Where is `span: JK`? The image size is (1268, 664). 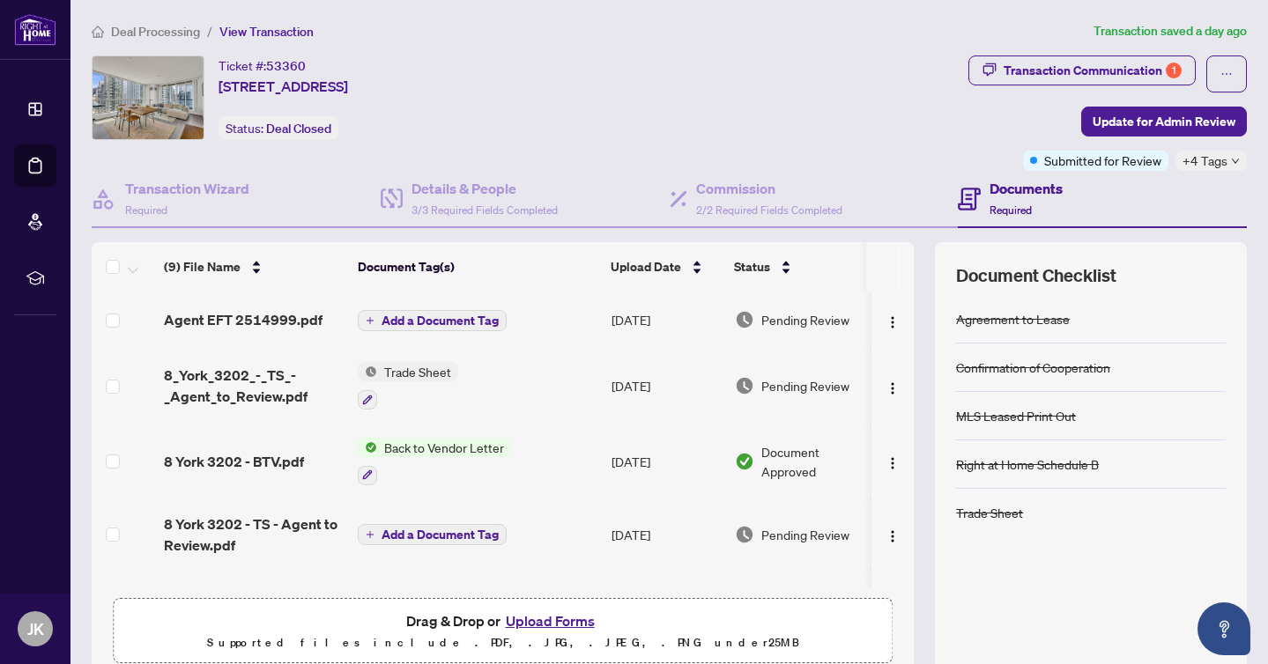
span: JK is located at coordinates (35, 629).